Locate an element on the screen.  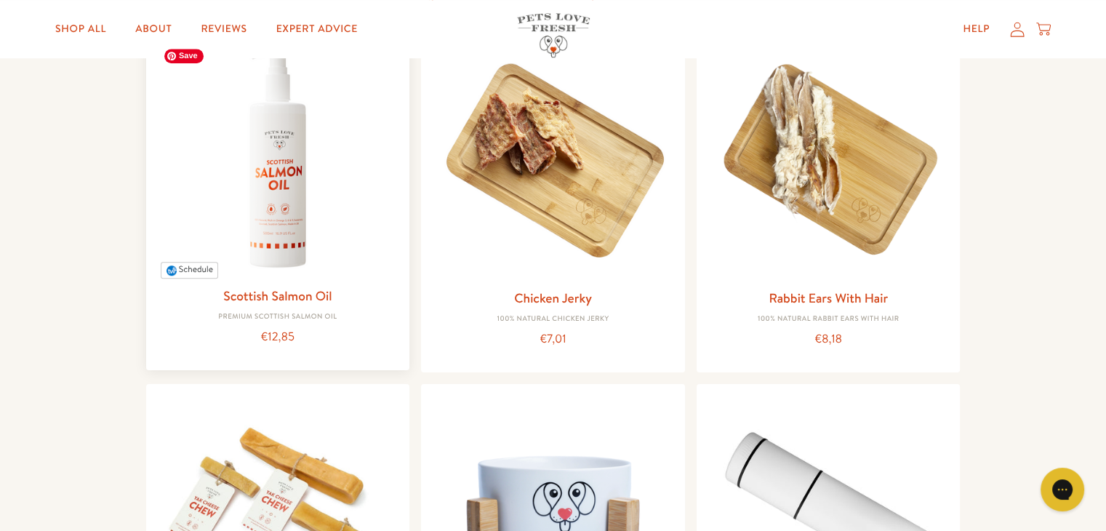
img: Rabbit Ears With Hair is located at coordinates (828, 161).